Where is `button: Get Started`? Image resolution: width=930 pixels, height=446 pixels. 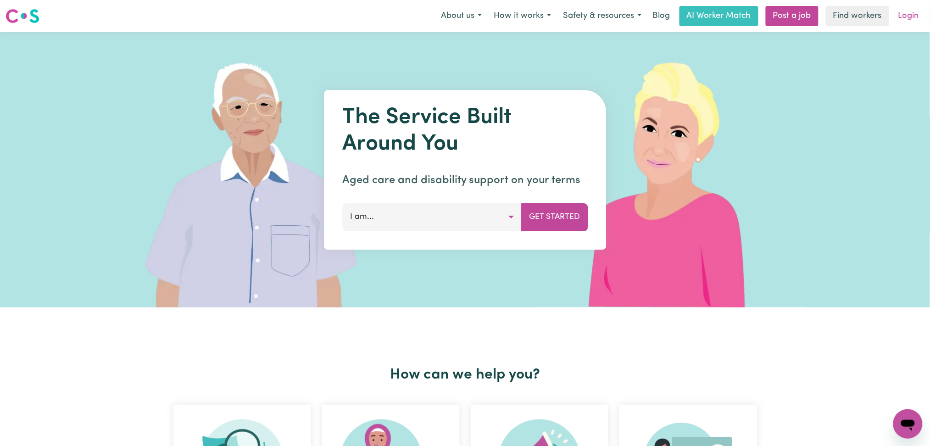 button: Get Started is located at coordinates (554, 217).